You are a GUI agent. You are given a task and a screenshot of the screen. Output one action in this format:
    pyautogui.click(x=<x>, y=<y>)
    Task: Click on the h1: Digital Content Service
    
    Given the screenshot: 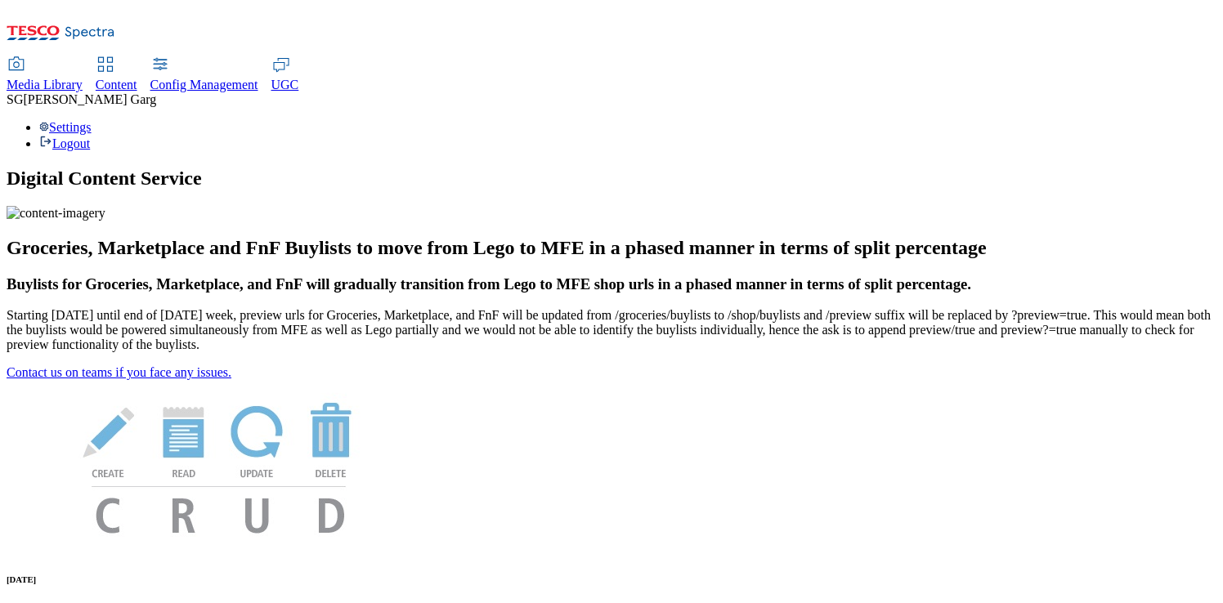 What is the action you would take?
    pyautogui.click(x=611, y=178)
    